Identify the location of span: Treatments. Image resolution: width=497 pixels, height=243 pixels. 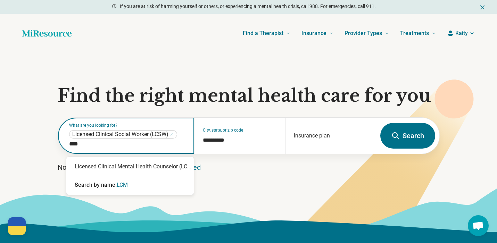
(414, 33).